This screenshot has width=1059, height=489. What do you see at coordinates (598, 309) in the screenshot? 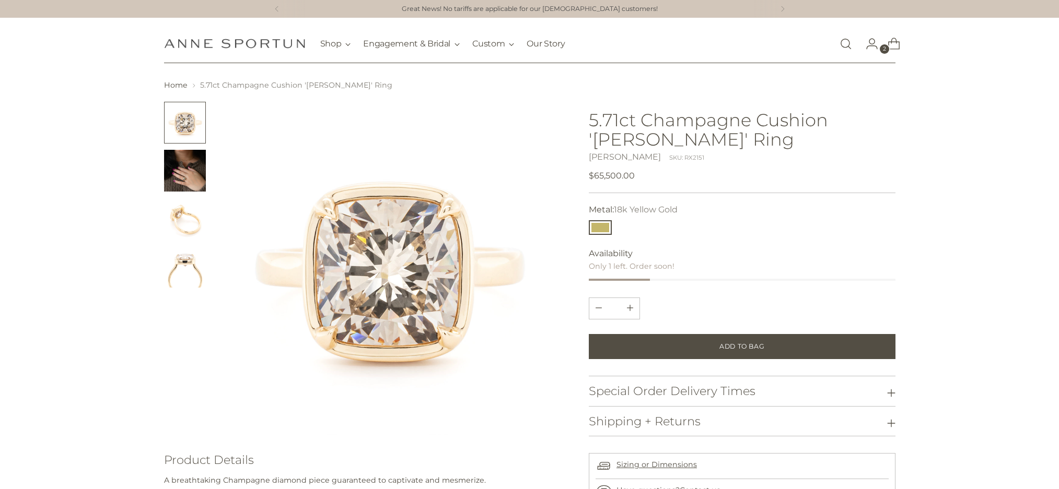
I see `button: Add product quantity` at bounding box center [598, 309].